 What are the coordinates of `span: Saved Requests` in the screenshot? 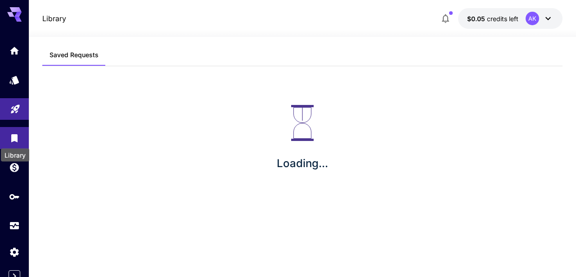 It's located at (74, 55).